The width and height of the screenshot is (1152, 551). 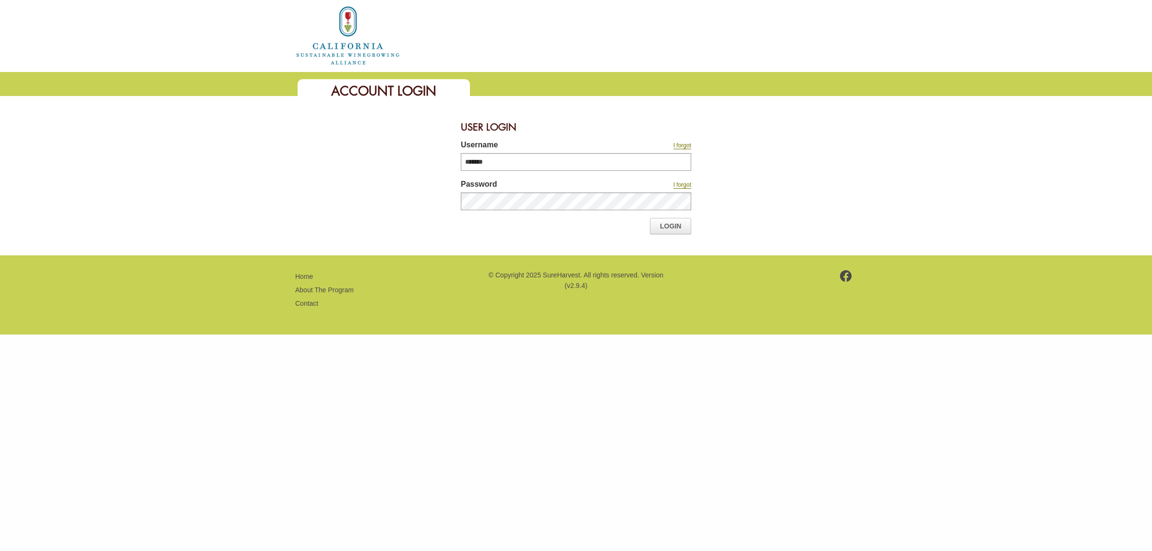 What do you see at coordinates (307, 303) in the screenshot?
I see `a: Contact` at bounding box center [307, 303].